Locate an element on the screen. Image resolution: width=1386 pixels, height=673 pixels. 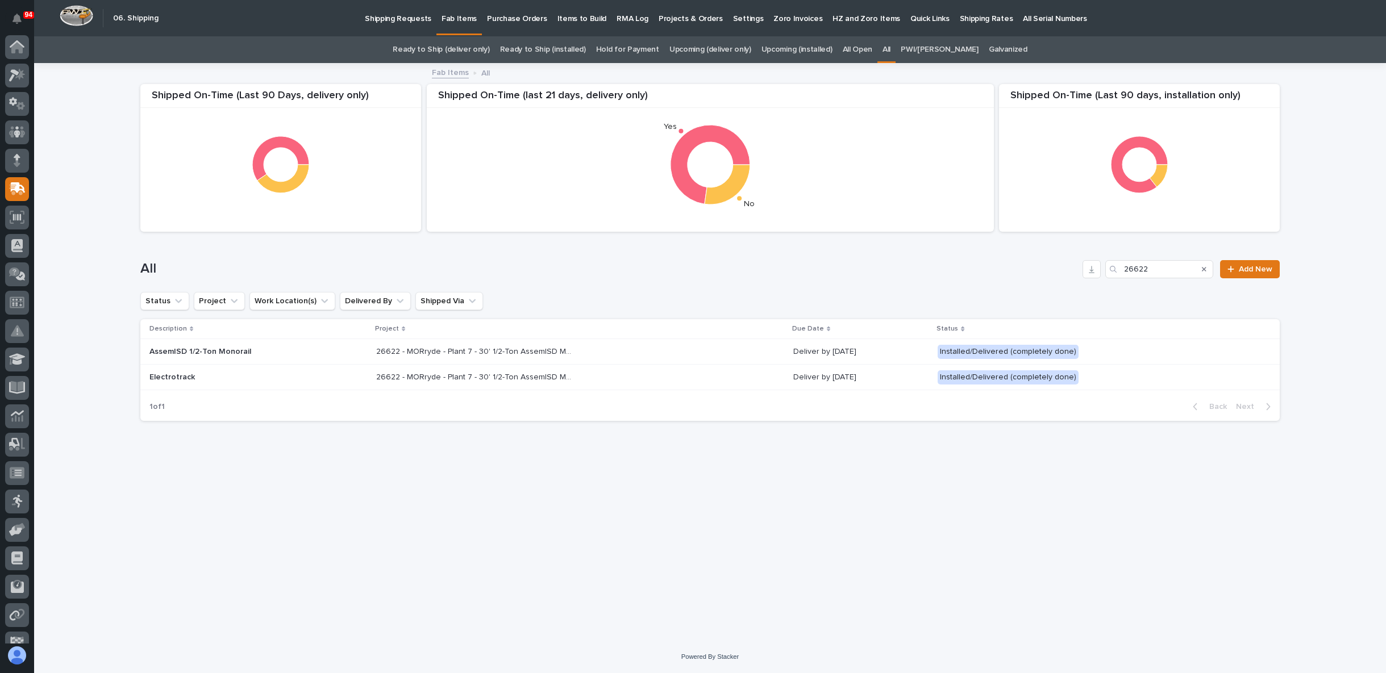
div: Shipped On-Time (Last 90 days, installation only) is located at coordinates (1139, 99).